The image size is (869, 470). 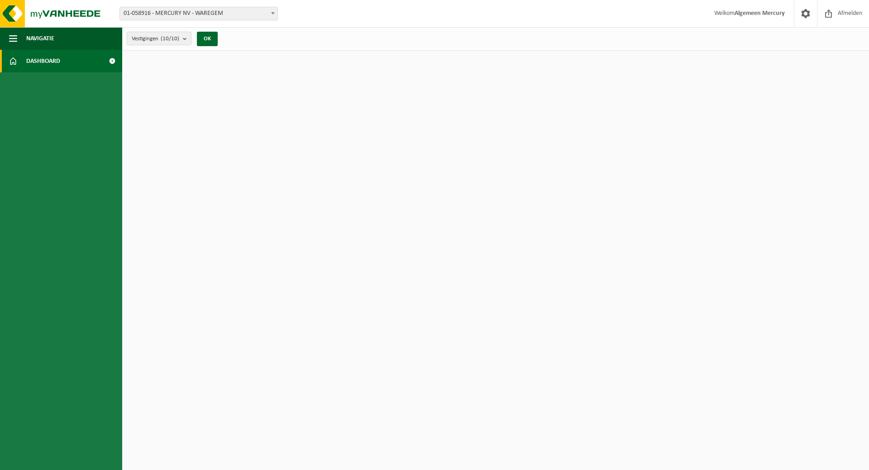 What do you see at coordinates (199, 14) in the screenshot?
I see `span: 01-058916 - MERCURY NV - WAREGEM` at bounding box center [199, 14].